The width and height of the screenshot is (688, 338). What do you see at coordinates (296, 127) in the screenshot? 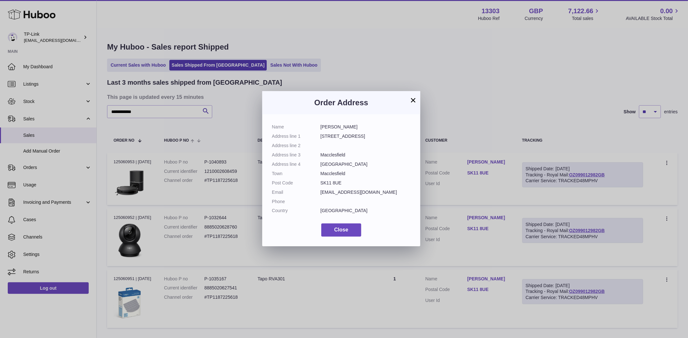
I see `dt: Name` at bounding box center [296, 127].